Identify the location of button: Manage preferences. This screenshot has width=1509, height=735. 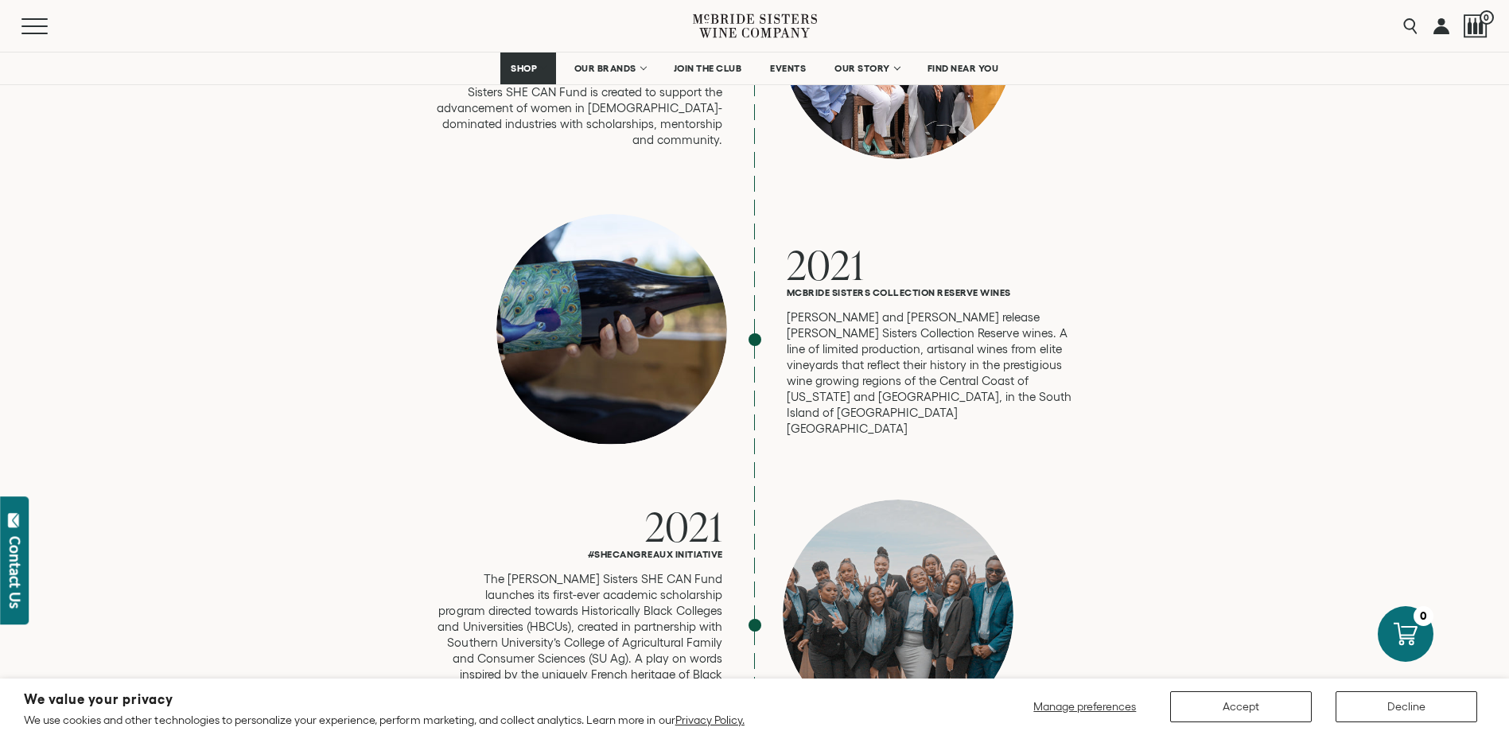
(1085, 707).